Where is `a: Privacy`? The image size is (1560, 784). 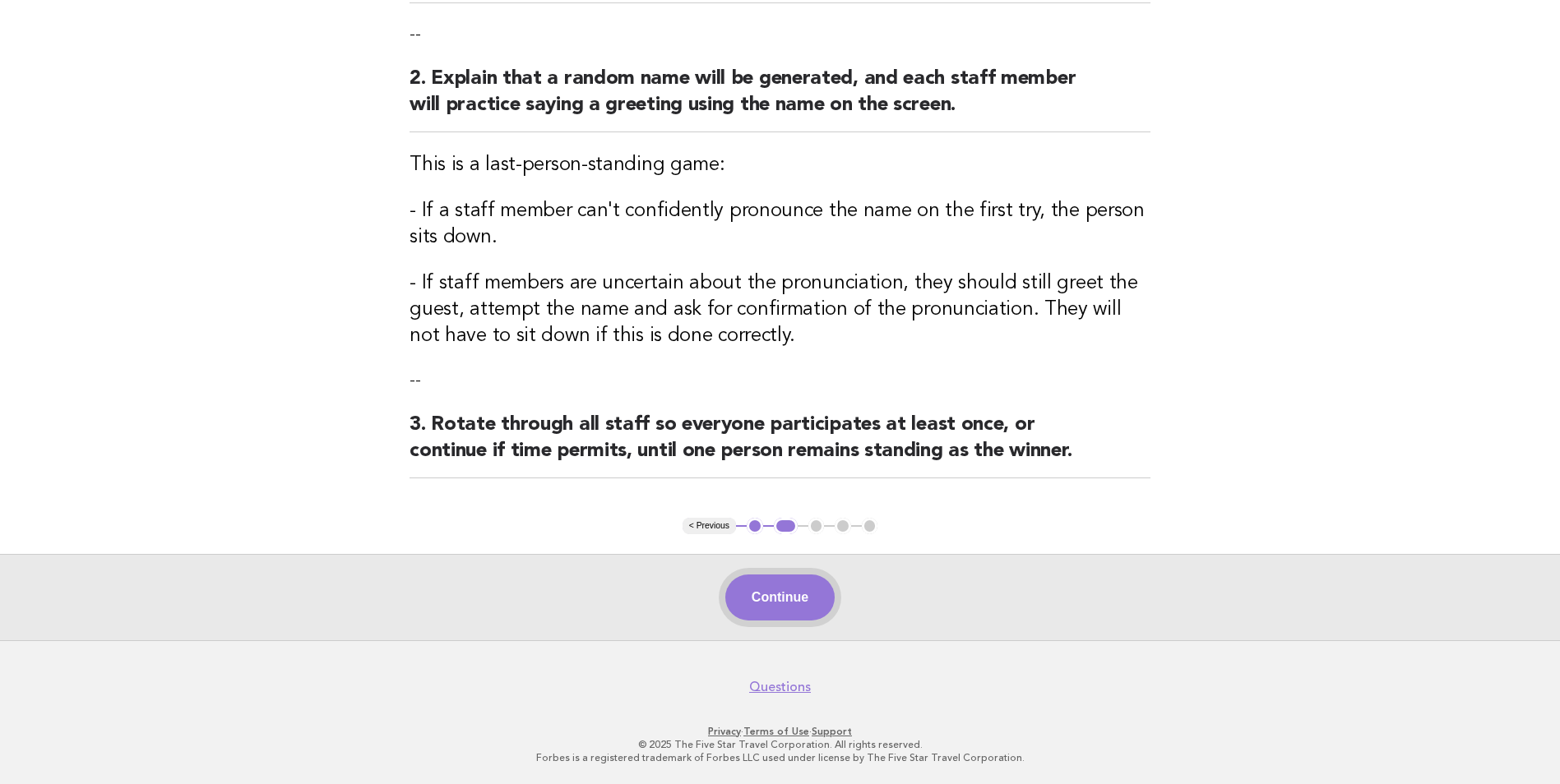
a: Privacy is located at coordinates (725, 731).